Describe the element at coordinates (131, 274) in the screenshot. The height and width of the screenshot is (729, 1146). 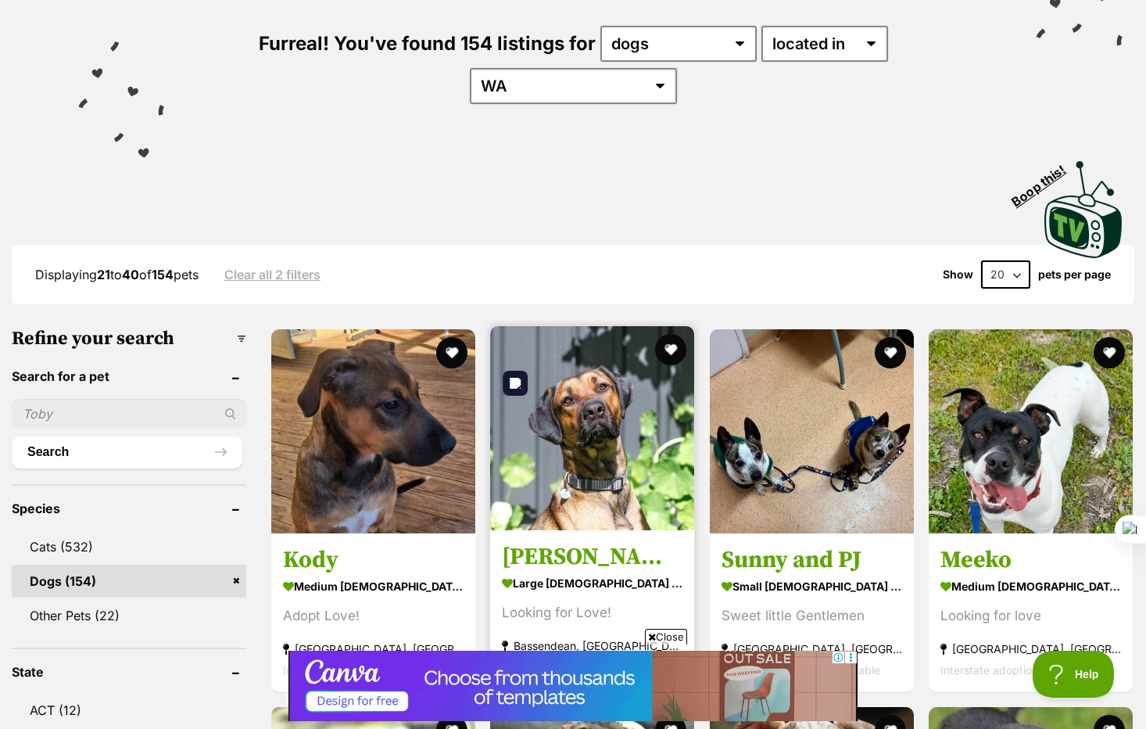
I see `strong: 40` at that location.